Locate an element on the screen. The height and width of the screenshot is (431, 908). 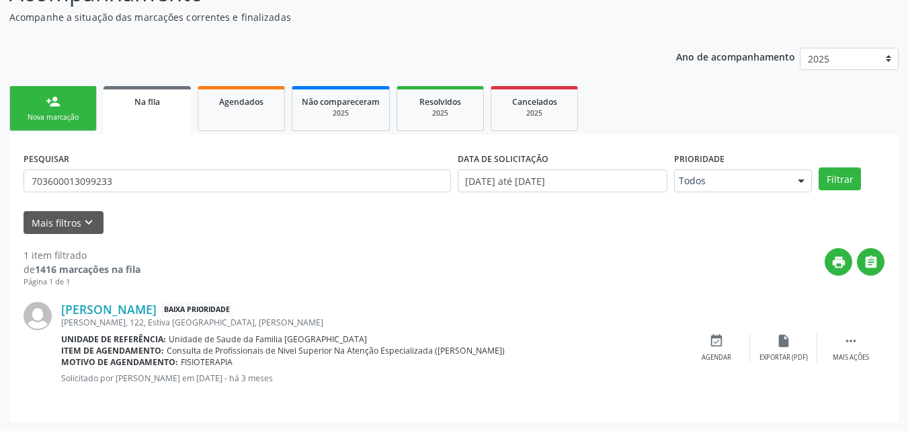
div: 1 item filtrado is located at coordinates (82, 255).